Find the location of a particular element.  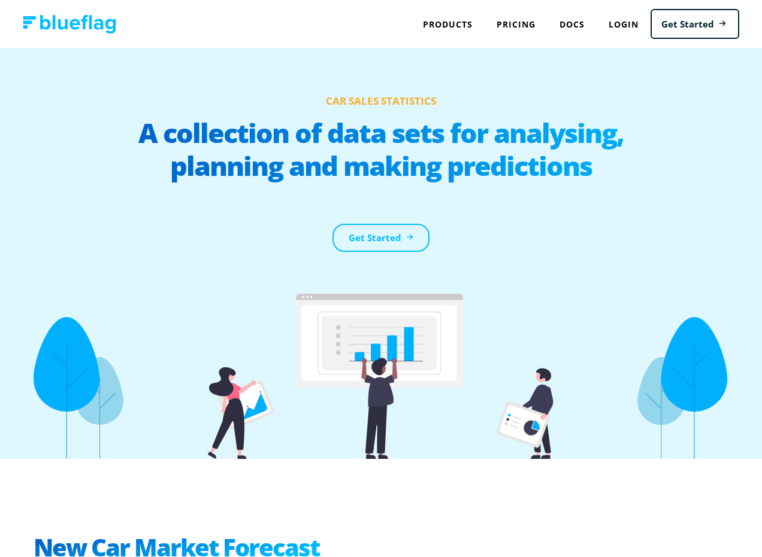

a: Pricing is located at coordinates (515, 24).